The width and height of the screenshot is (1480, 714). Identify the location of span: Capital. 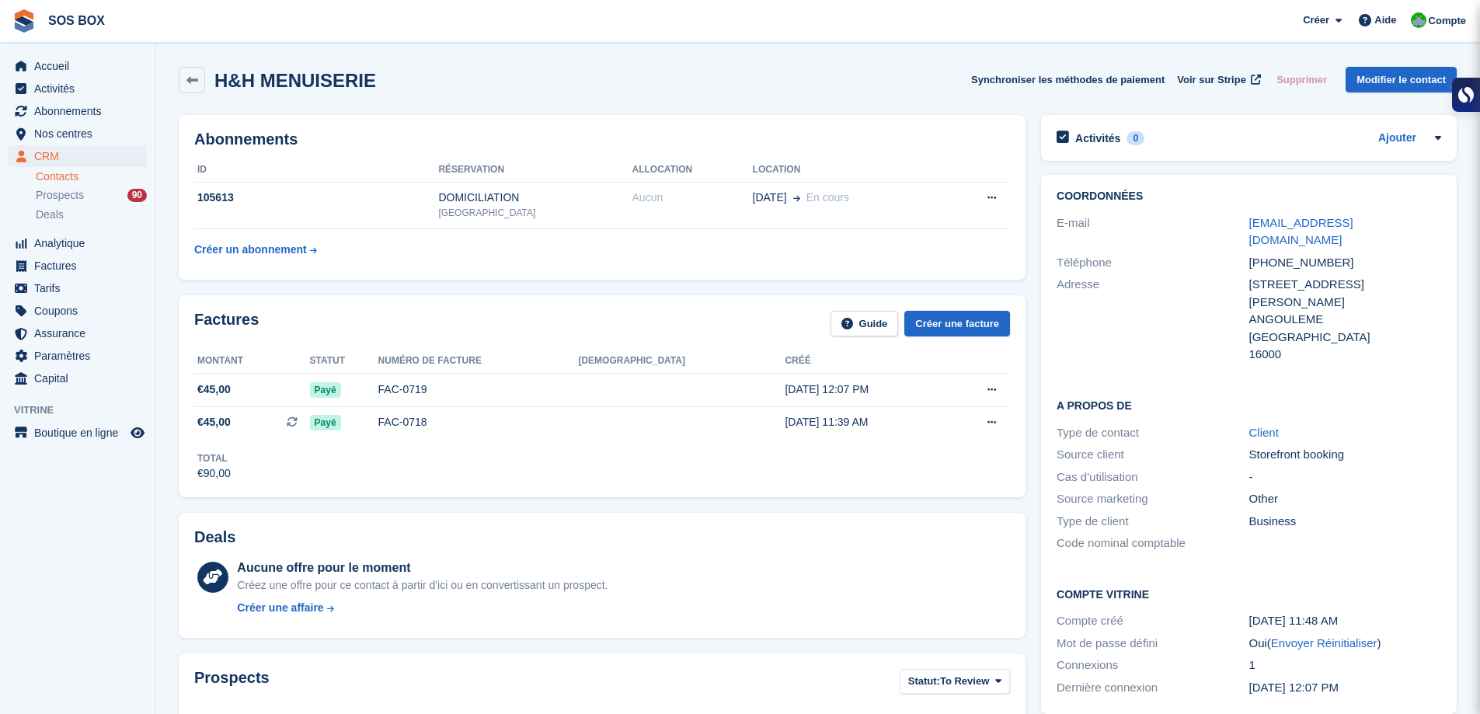
(81, 378).